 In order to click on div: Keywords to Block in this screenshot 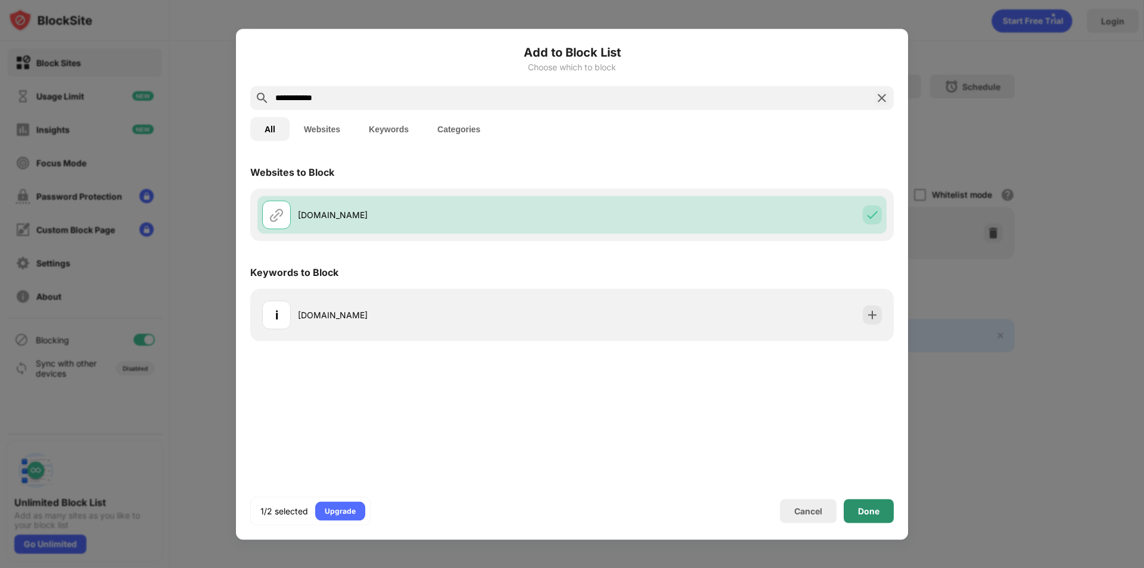, I will do `click(294, 272)`.